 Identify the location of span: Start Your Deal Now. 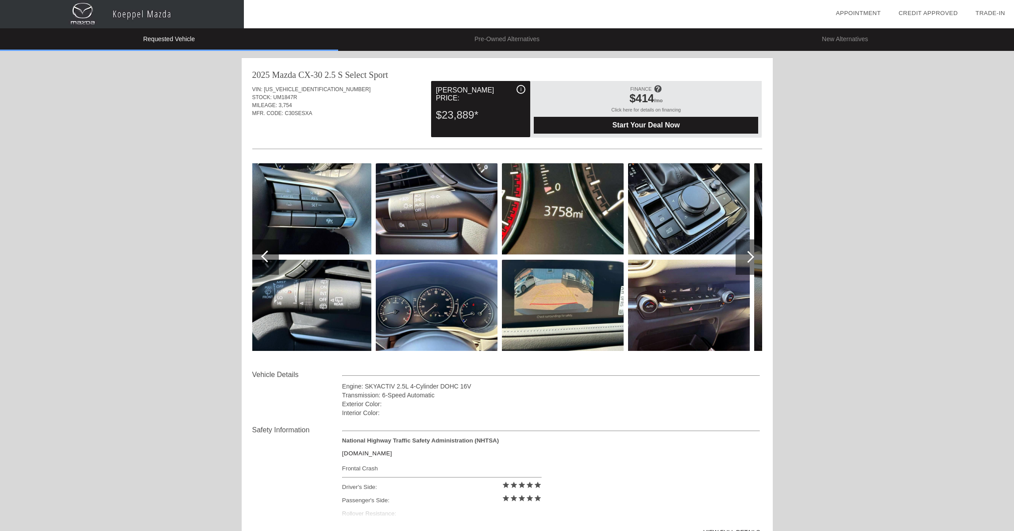
(646, 125).